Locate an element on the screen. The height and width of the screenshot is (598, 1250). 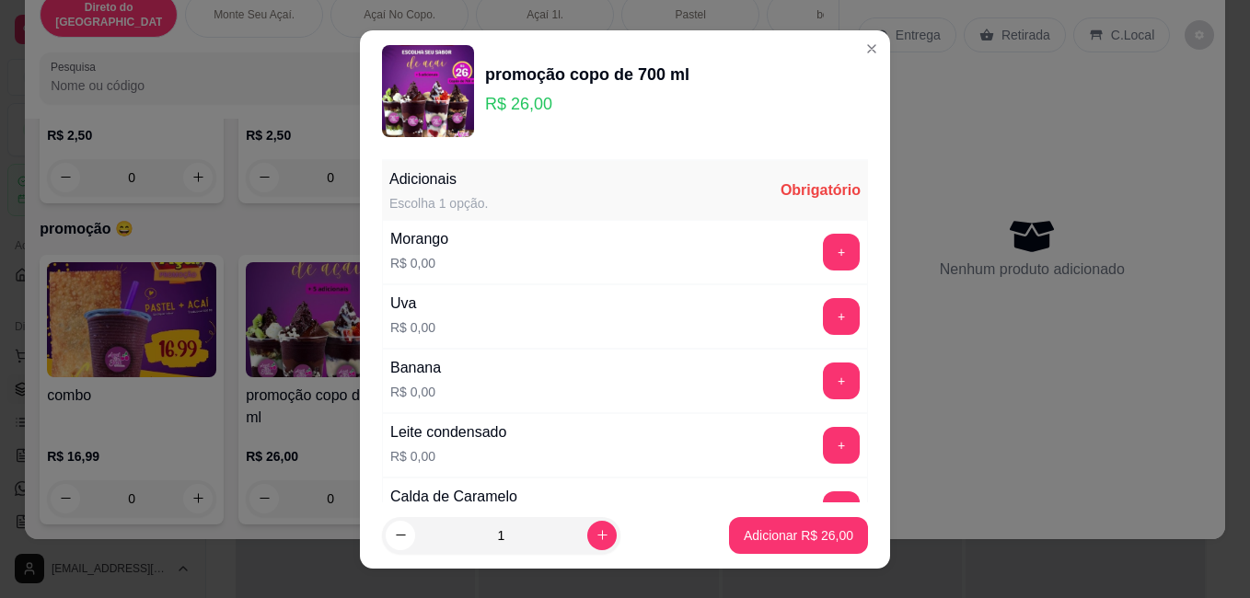
div: Leite condensado is located at coordinates (448, 432).